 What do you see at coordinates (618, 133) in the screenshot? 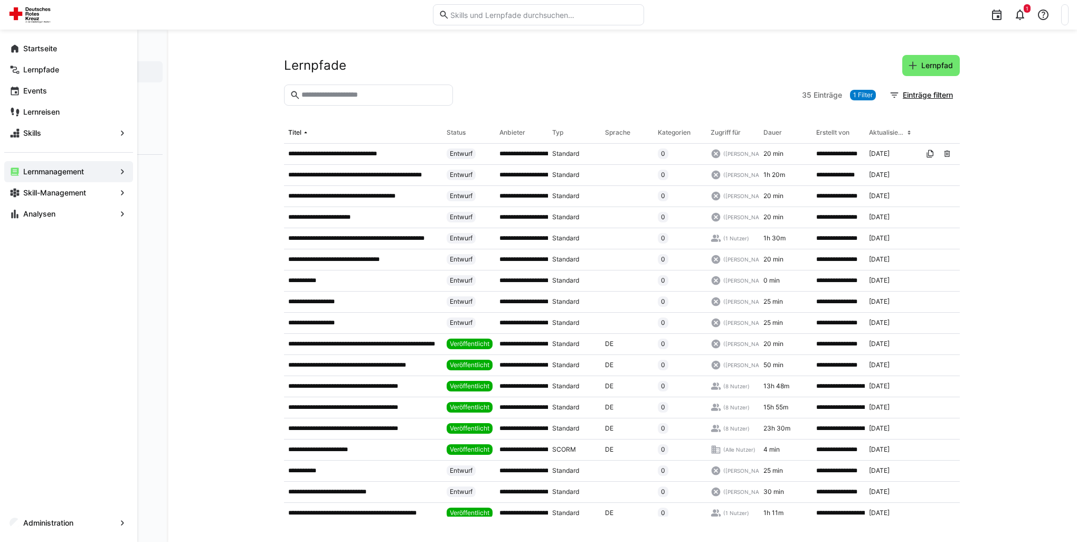
I see `div: Sprache` at bounding box center [618, 133].